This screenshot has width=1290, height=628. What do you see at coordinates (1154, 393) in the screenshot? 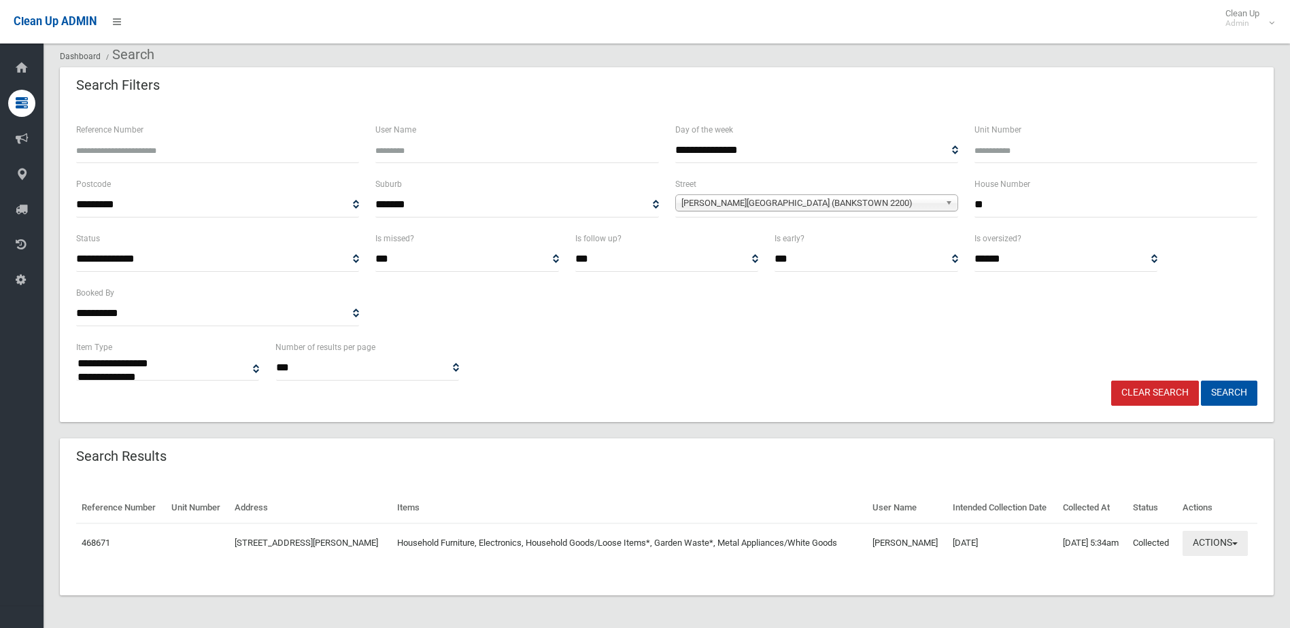
I see `a: Clear Search` at bounding box center [1154, 393].